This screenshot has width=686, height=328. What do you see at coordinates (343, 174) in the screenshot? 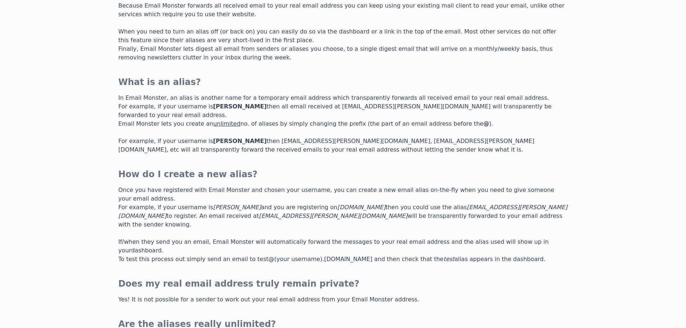
I see `h3: How do I create a new alias?` at bounding box center [343, 174].